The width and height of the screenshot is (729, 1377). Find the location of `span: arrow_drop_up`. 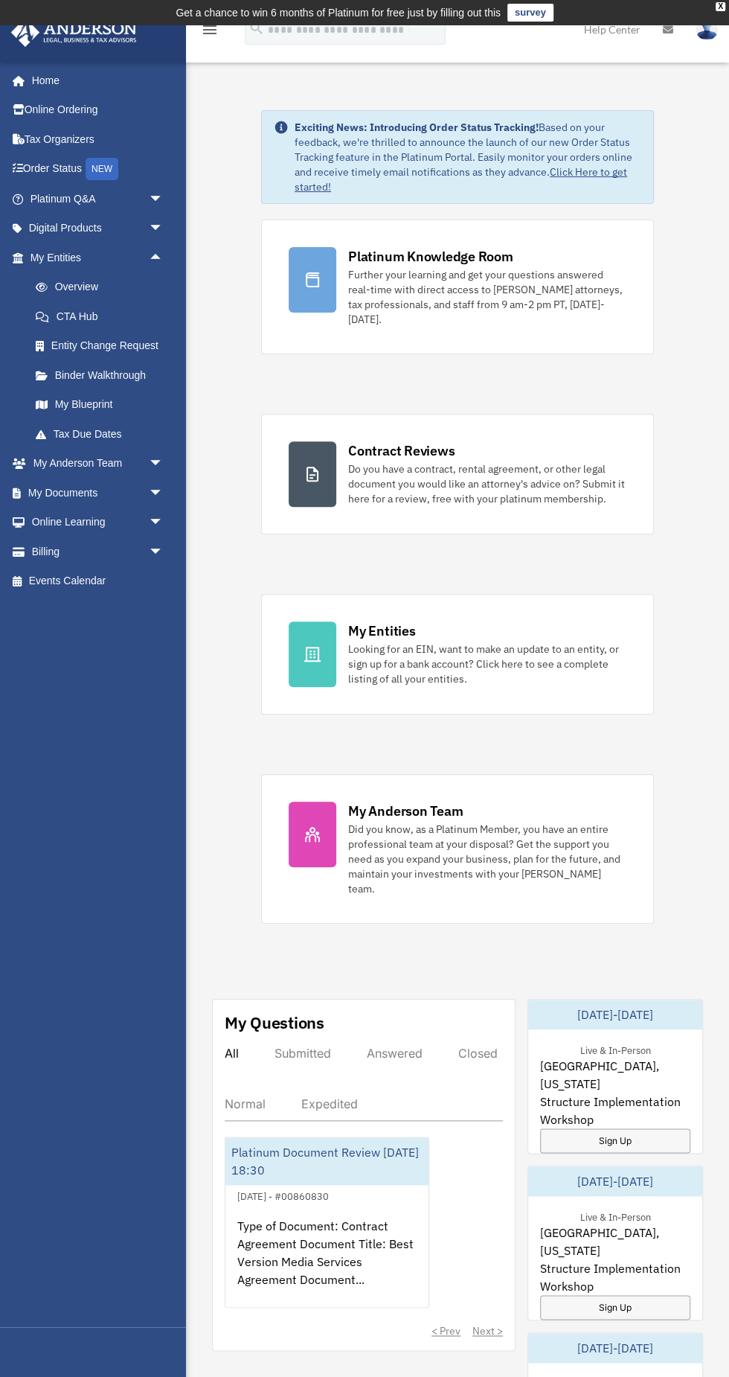

span: arrow_drop_up is located at coordinates (164, 257).